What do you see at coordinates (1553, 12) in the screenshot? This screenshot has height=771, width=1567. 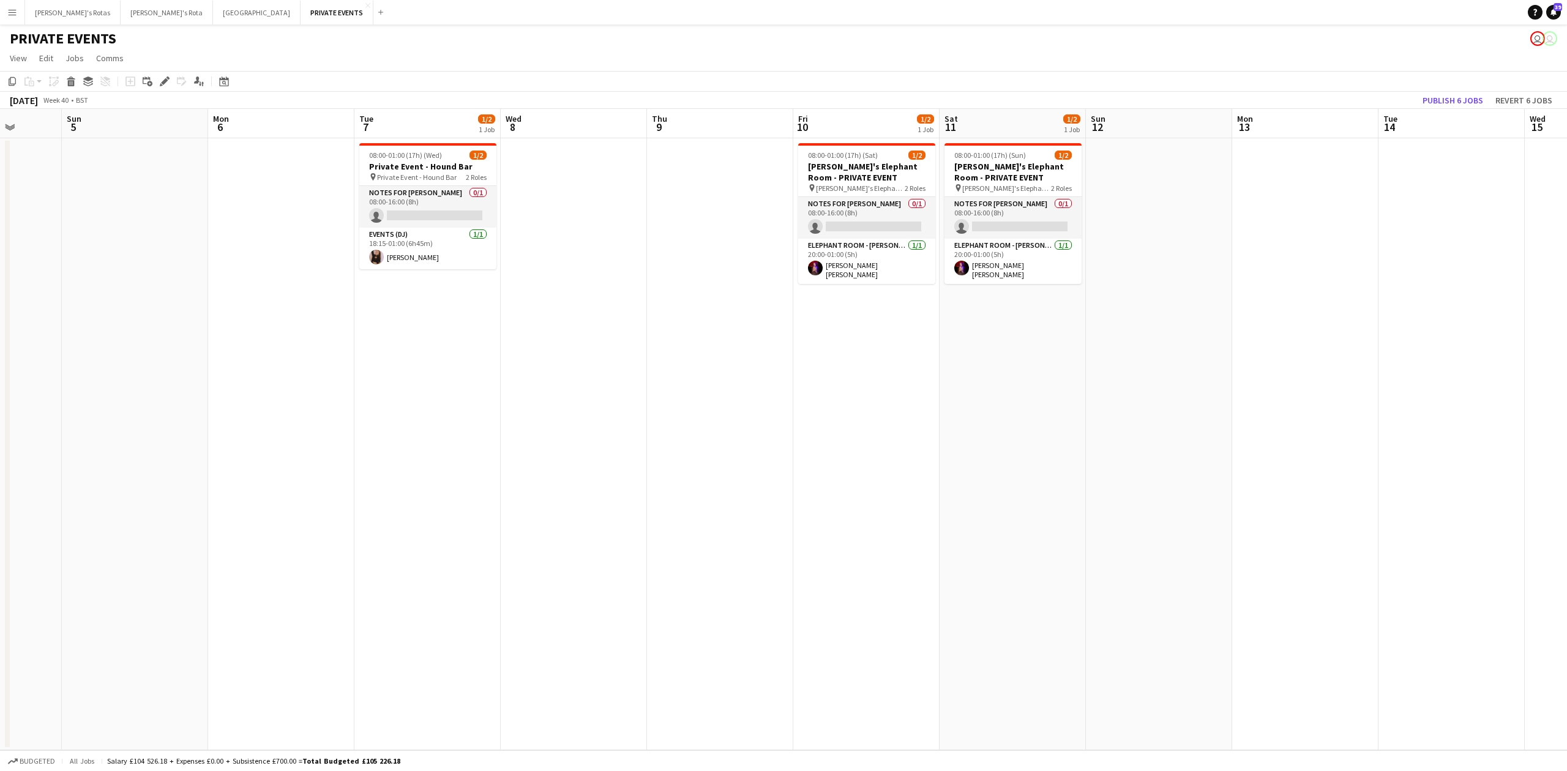 I see `a: 39` at bounding box center [1553, 12].